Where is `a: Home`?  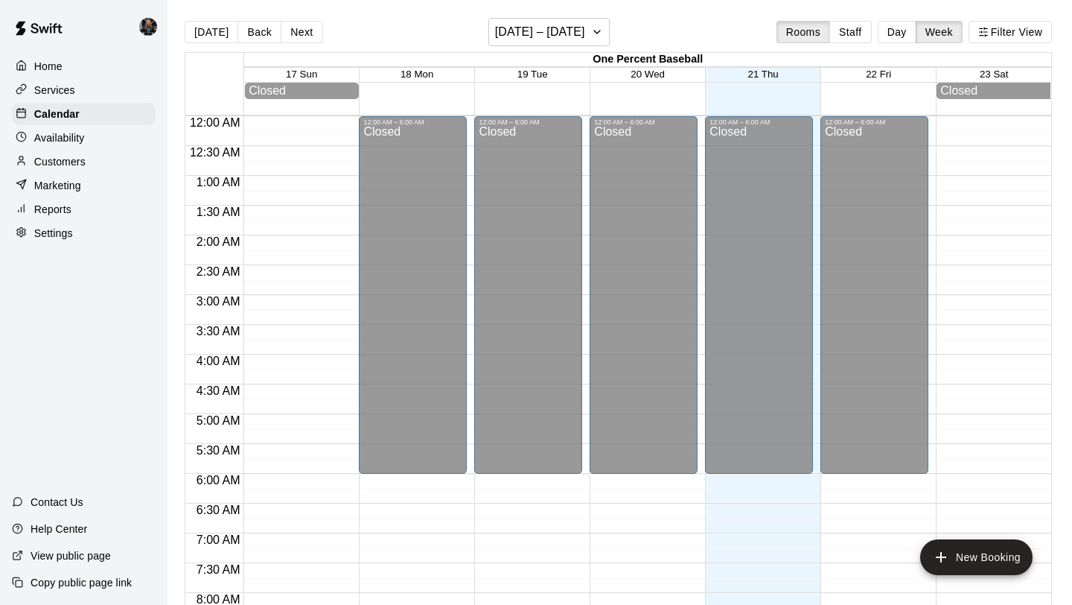
a: Home is located at coordinates (83, 66).